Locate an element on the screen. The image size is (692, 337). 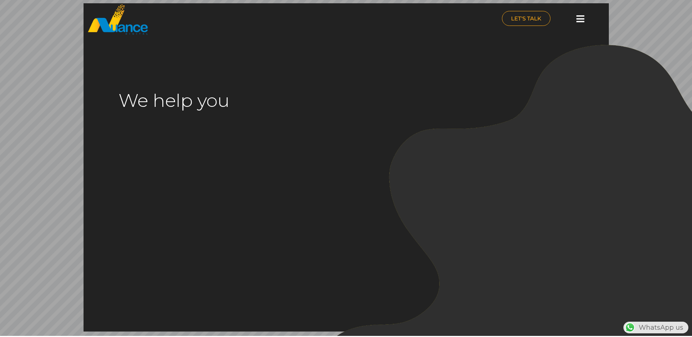
div: WhatsApp us is located at coordinates (656, 328).